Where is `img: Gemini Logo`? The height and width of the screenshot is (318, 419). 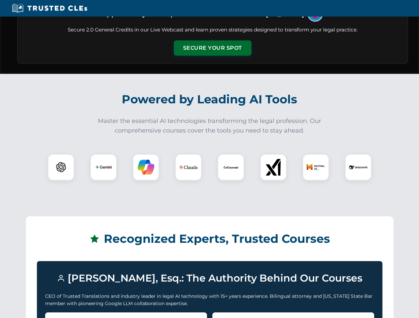 img: Gemini Logo is located at coordinates (103, 167).